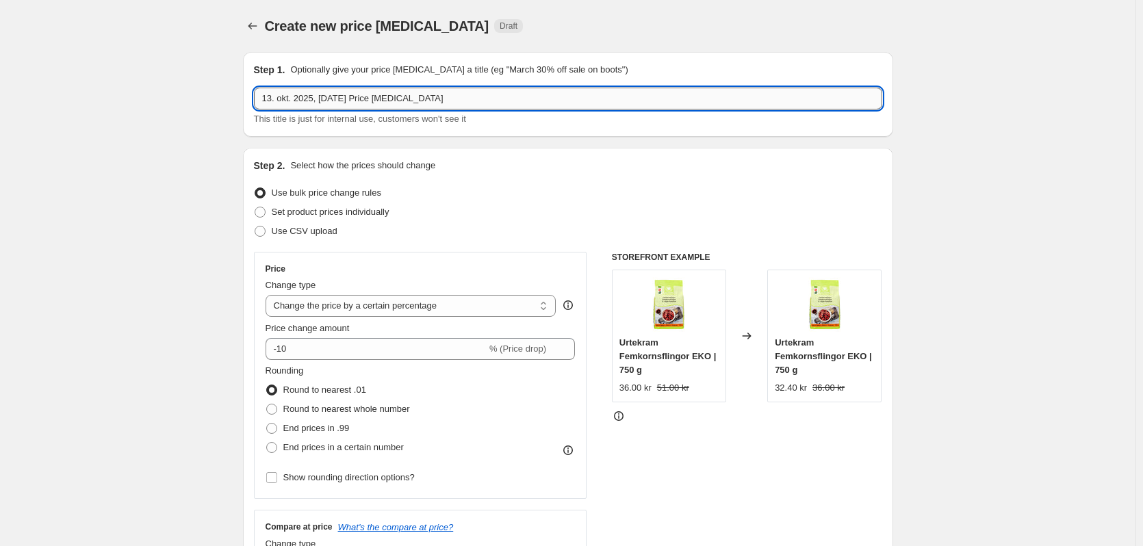  Describe the element at coordinates (349, 477) in the screenshot. I see `span: Show rounding direction options?` at that location.